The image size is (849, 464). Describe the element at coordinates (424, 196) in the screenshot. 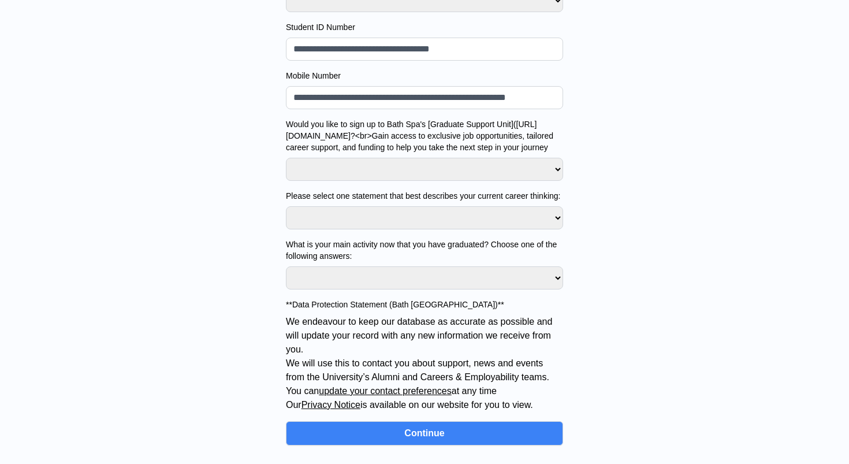

I see `label: Please select one statement that best describes your current career thinking:` at that location.